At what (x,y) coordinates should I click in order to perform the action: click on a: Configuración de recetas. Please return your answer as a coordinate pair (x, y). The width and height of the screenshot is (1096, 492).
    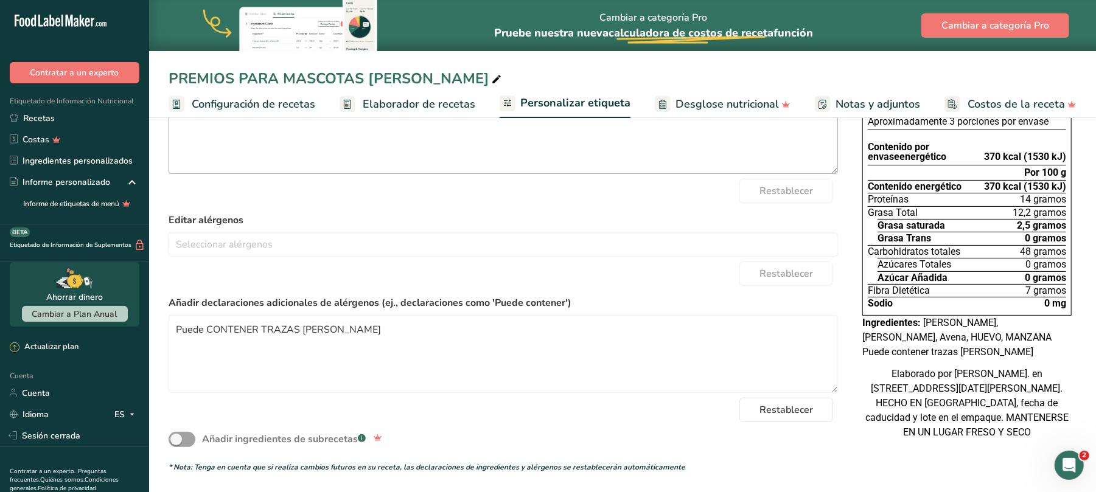
    Looking at the image, I should click on (242, 104).